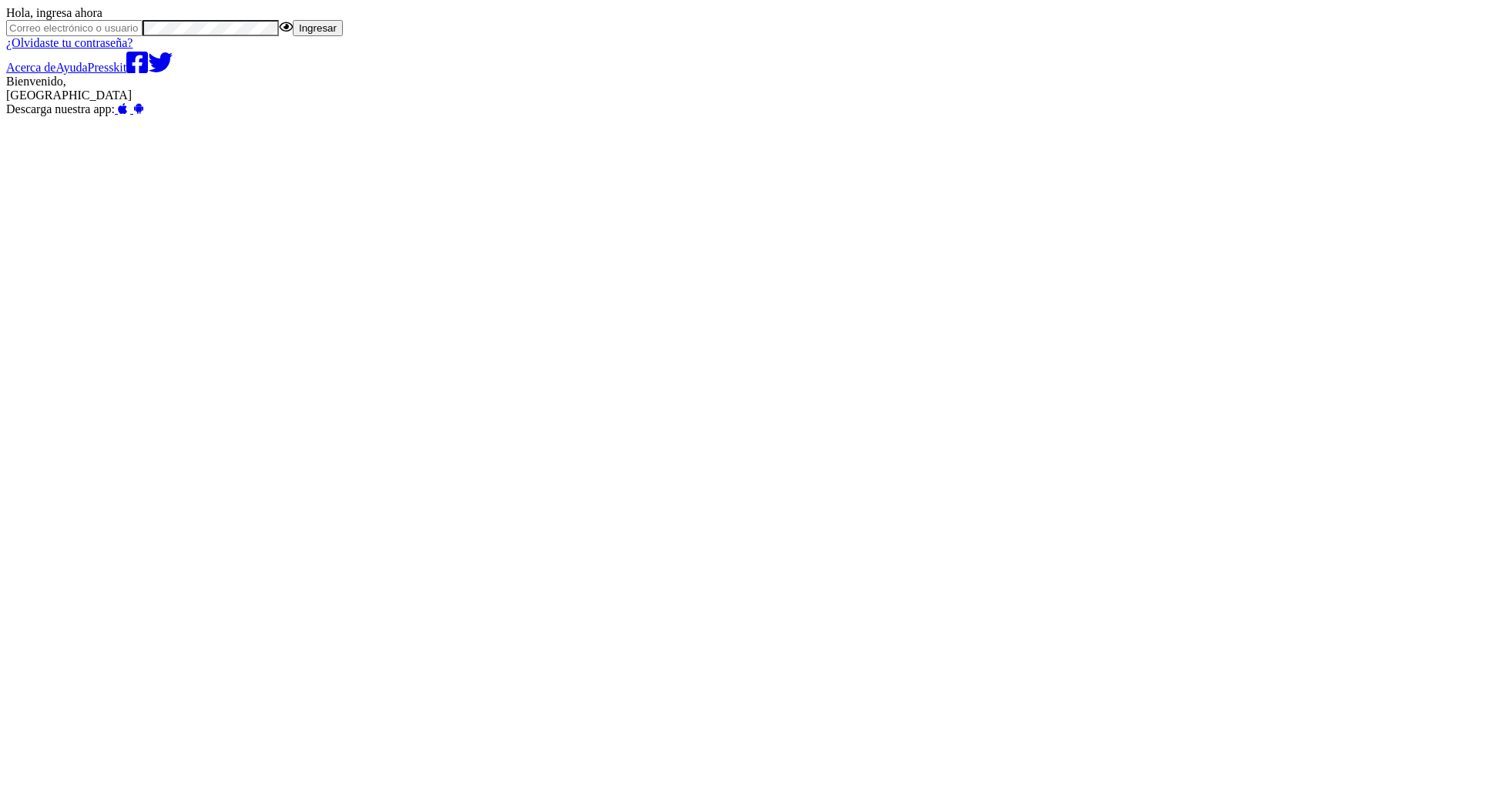 The height and width of the screenshot is (806, 1510). Describe the element at coordinates (755, 13) in the screenshot. I see `div: Hola, ingresa ahora` at that location.